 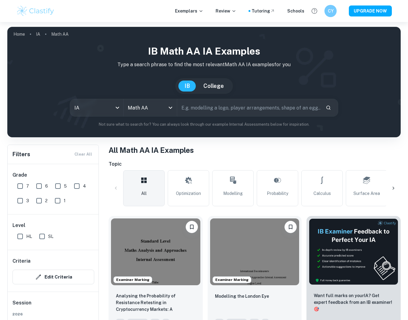 What do you see at coordinates (156, 252) in the screenshot?
I see `img: Math AA IA example thumbnail: Analysing the Probability of Resistance` at bounding box center [156, 252].